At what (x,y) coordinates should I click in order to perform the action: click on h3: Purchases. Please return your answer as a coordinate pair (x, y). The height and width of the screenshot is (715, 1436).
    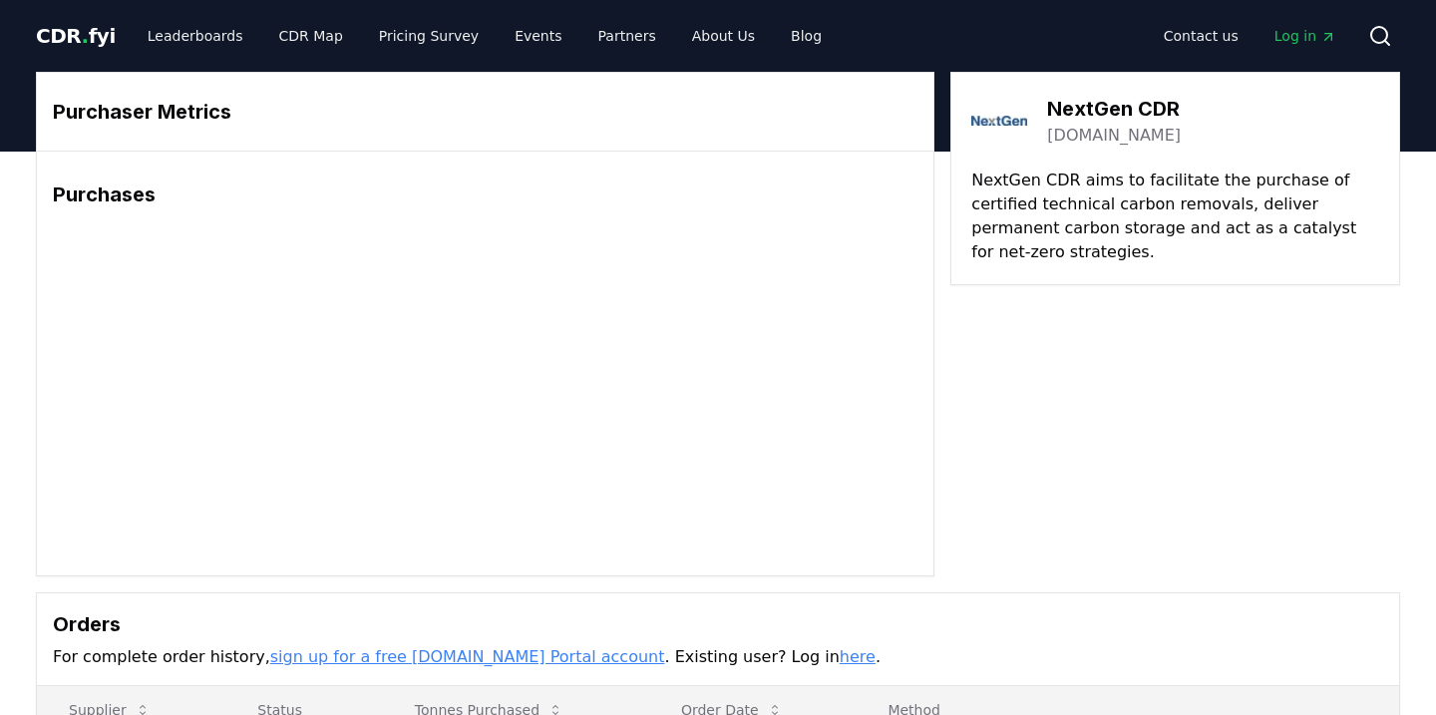
    Looking at the image, I should click on (485, 194).